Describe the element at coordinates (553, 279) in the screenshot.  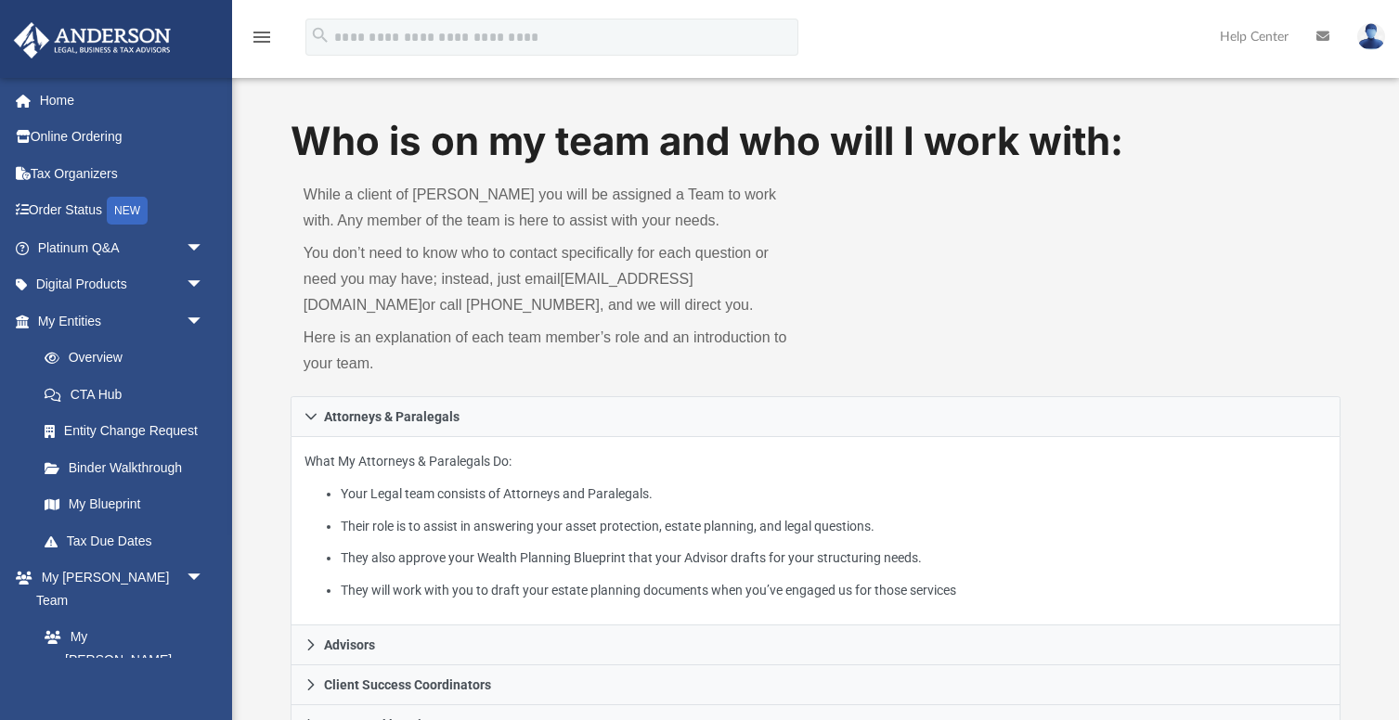
I see `p: You don’t need to know who to contact specifically for each question or need you may have; instea...` at that location.